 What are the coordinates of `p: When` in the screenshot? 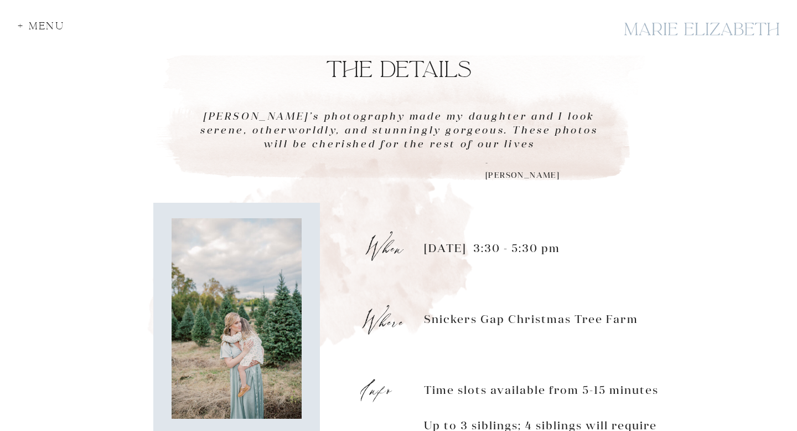 It's located at (385, 245).